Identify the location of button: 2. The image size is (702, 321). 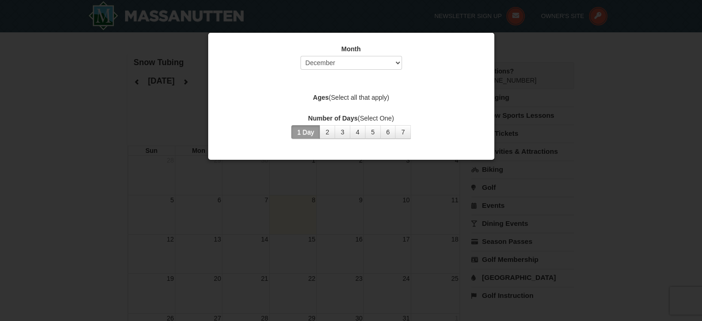
(327, 132).